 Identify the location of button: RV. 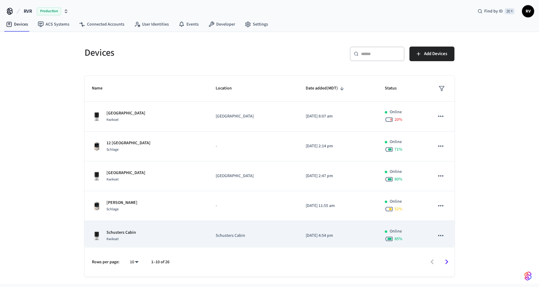
(528, 11).